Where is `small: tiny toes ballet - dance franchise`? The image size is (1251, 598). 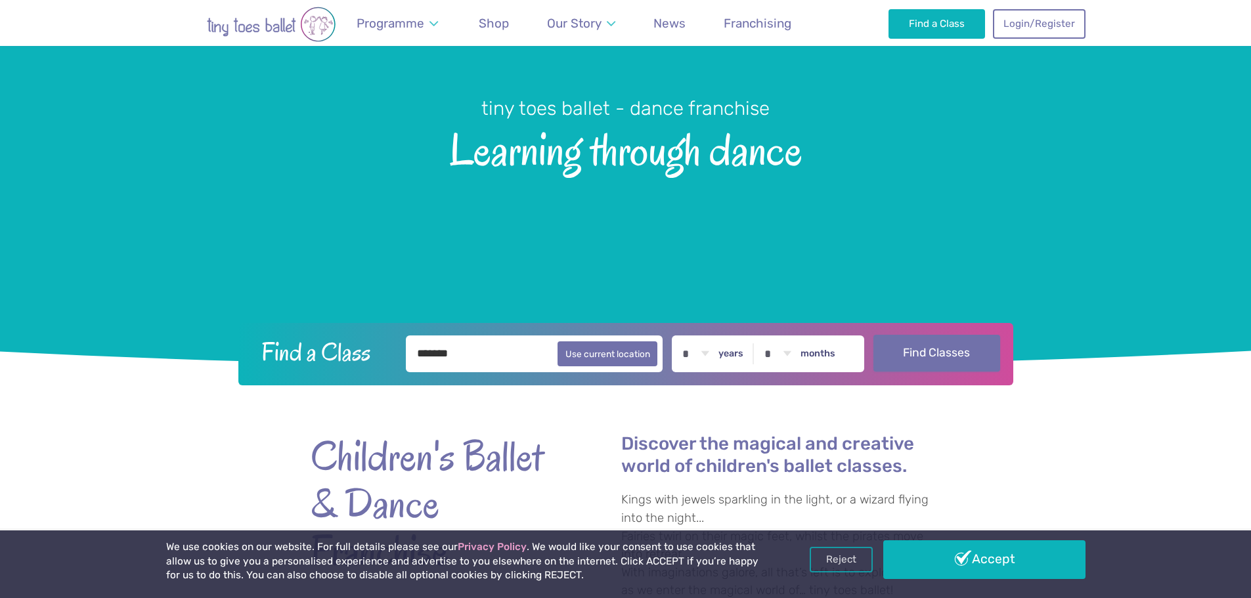 small: tiny toes ballet - dance franchise is located at coordinates (625, 108).